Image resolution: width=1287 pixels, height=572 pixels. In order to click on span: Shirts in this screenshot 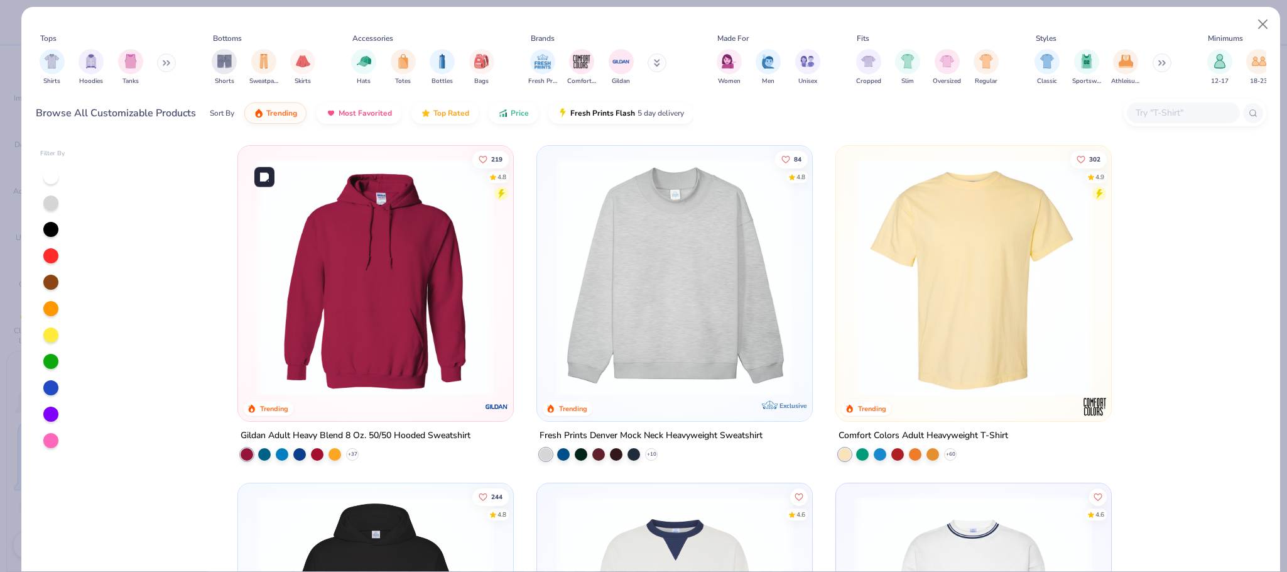, I will do `click(52, 81)`.